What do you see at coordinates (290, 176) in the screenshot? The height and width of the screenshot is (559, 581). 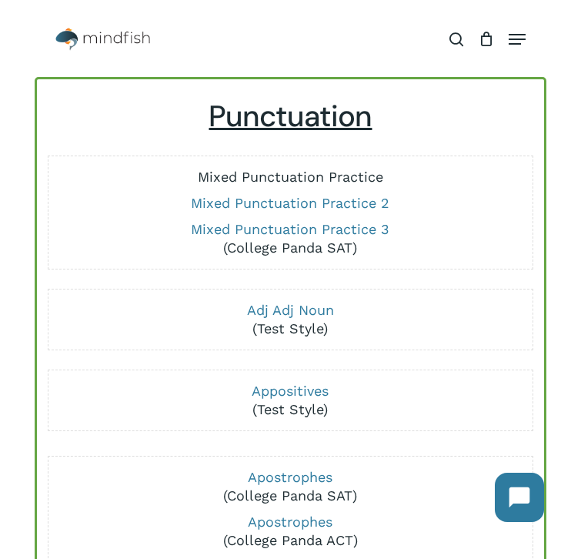 I see `a: Mixed Punctuation Practice` at bounding box center [290, 176].